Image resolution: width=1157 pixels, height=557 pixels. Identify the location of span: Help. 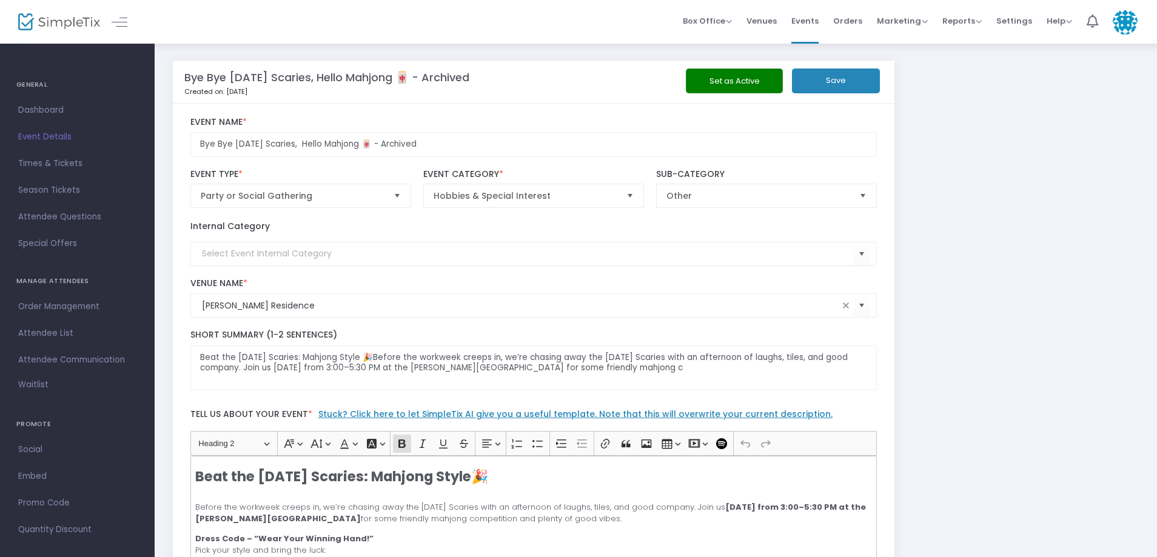
(1059, 21).